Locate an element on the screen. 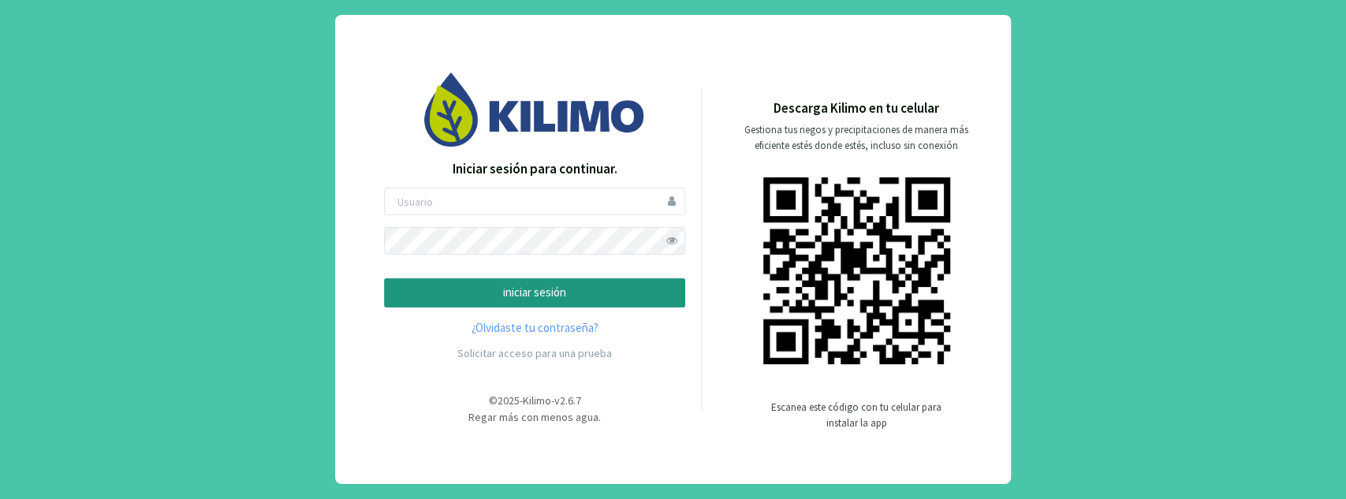 Image resolution: width=1346 pixels, height=499 pixels. span: v2.6.7 is located at coordinates (568, 400).